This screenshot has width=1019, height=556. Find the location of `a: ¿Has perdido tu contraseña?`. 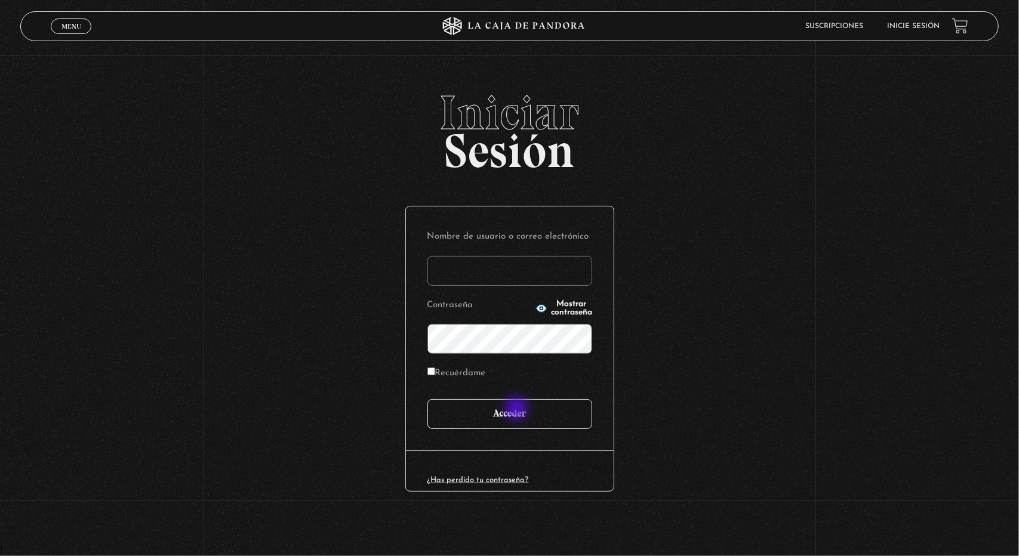

a: ¿Has perdido tu contraseña? is located at coordinates (478, 480).